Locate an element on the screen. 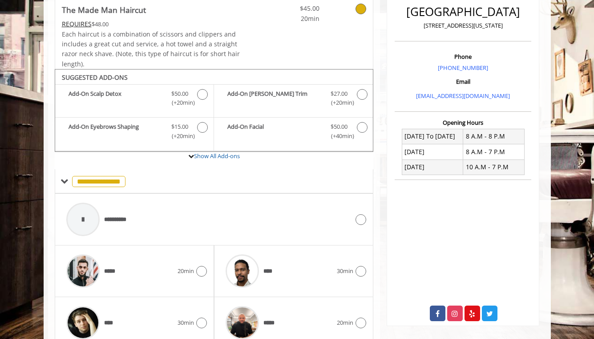 Image resolution: width=594 pixels, height=339 pixels. span: $27.00 is located at coordinates (339, 93).